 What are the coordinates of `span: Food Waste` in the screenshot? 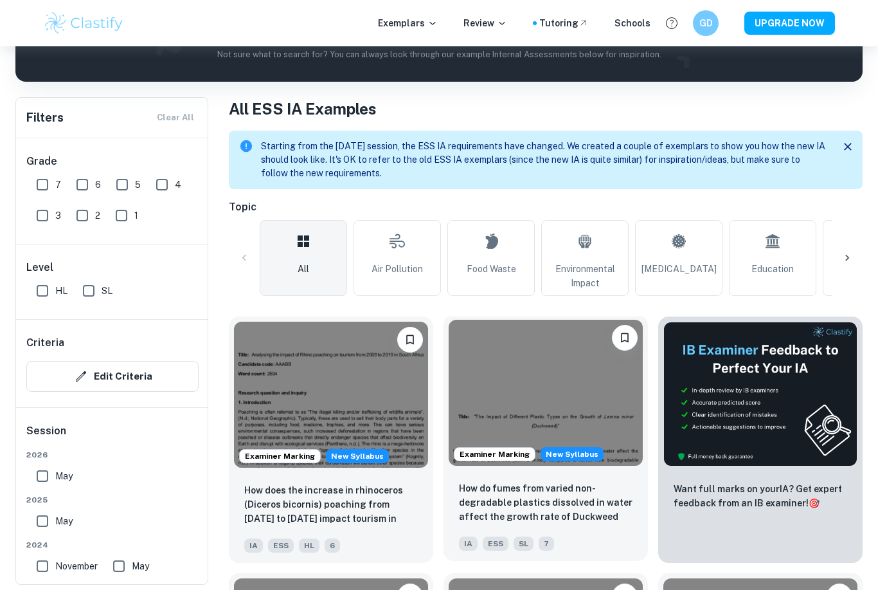 It's located at (491, 269).